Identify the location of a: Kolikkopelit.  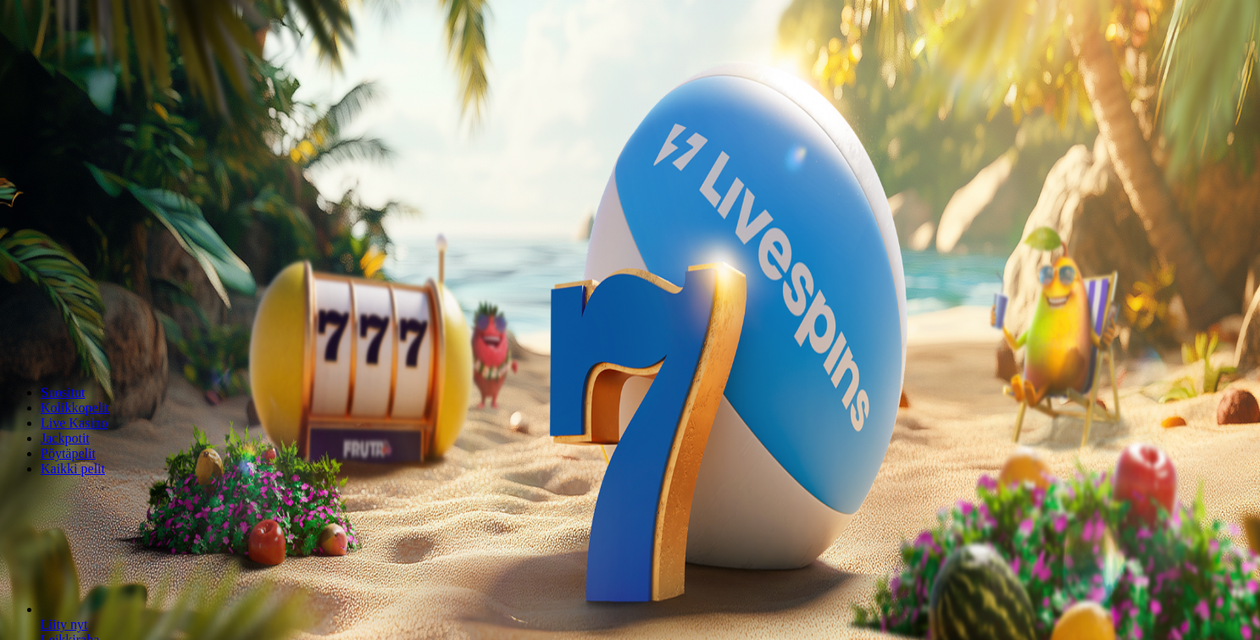
(75, 408).